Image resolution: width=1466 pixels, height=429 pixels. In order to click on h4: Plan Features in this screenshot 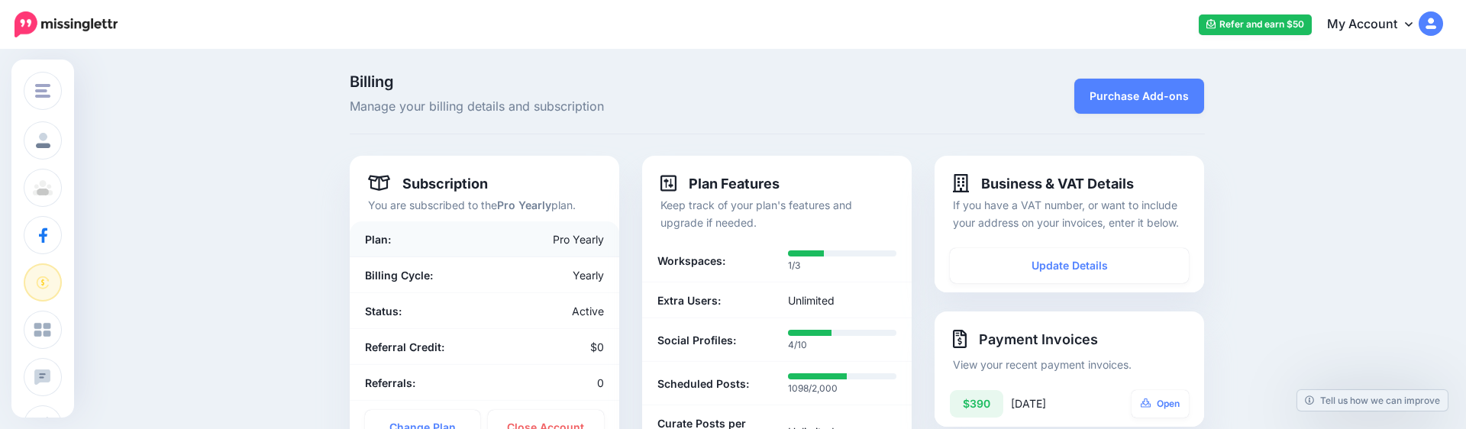, I will do `click(720, 183)`.